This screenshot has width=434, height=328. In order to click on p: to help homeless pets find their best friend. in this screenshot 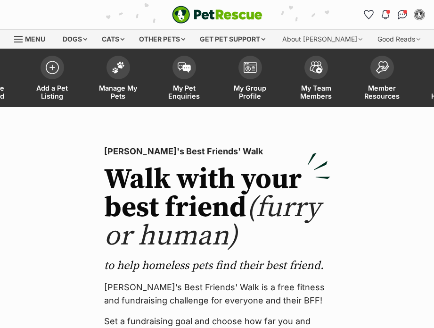, I will do `click(217, 265)`.